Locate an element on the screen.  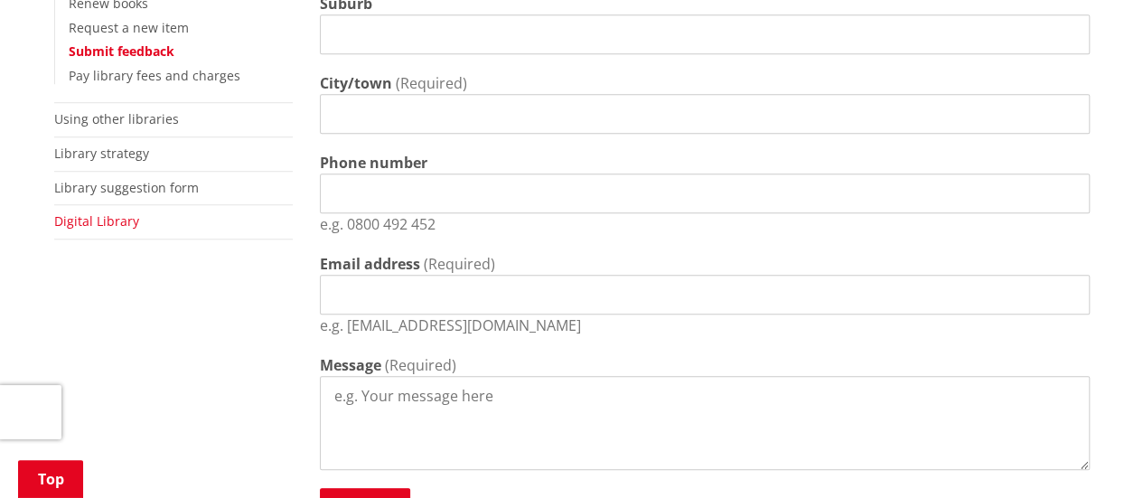
label: Email address is located at coordinates (370, 264).